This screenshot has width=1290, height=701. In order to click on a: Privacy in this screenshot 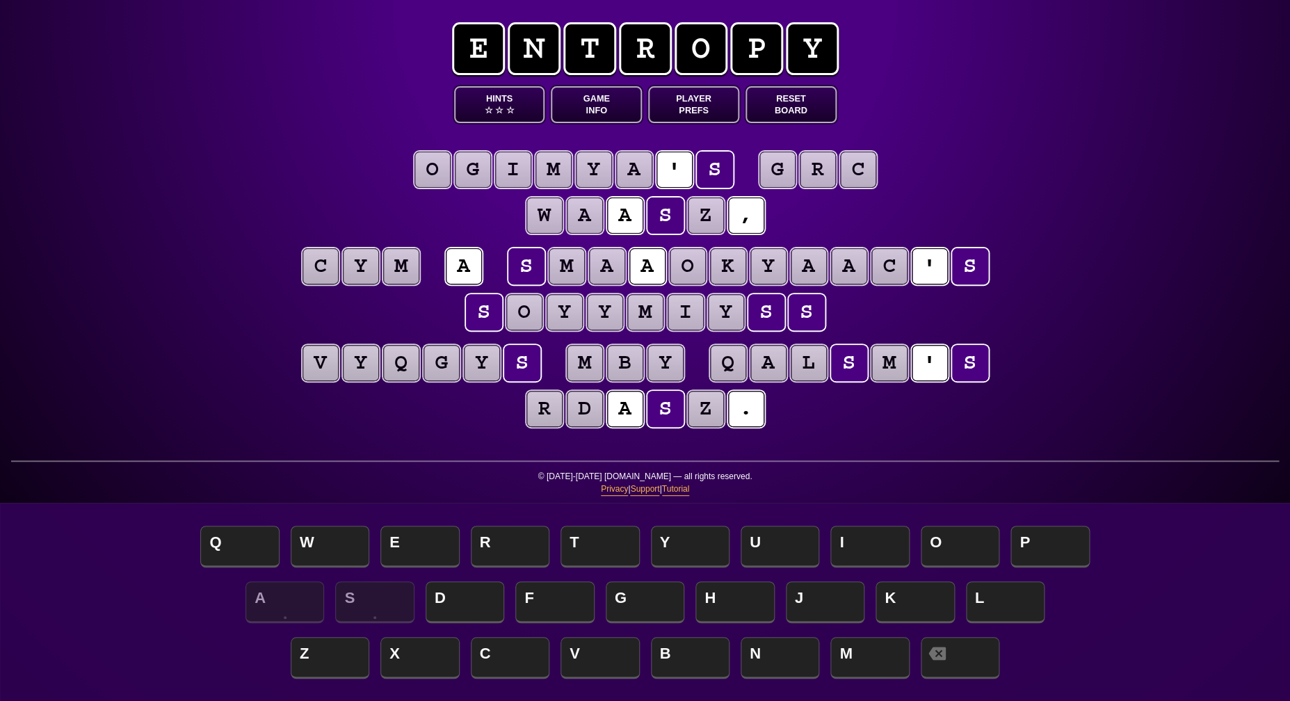, I will do `click(614, 489)`.